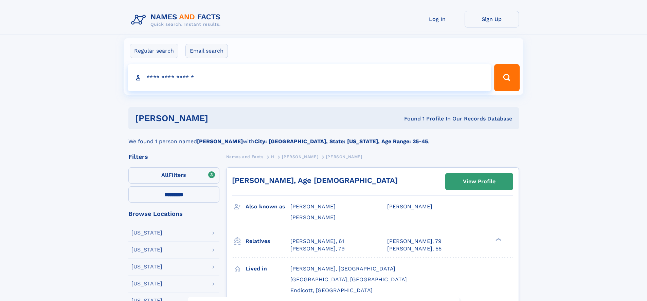 The image size is (647, 301). I want to click on button: Search Button, so click(507, 78).